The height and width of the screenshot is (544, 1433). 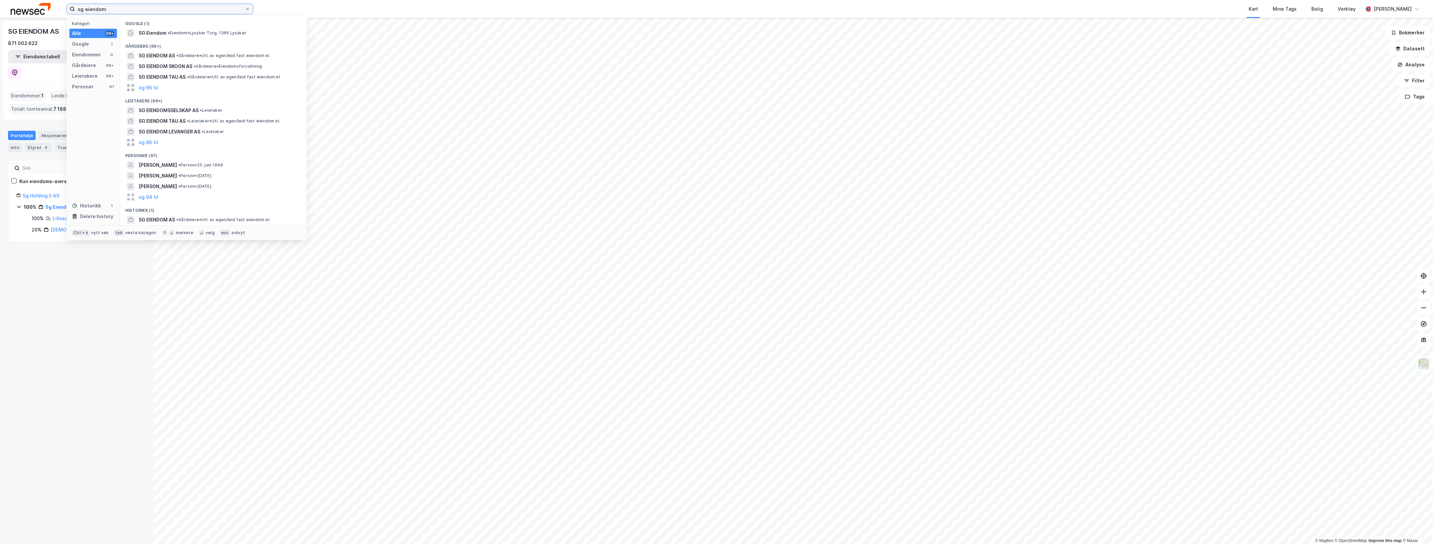 I want to click on div: Info, so click(x=15, y=147).